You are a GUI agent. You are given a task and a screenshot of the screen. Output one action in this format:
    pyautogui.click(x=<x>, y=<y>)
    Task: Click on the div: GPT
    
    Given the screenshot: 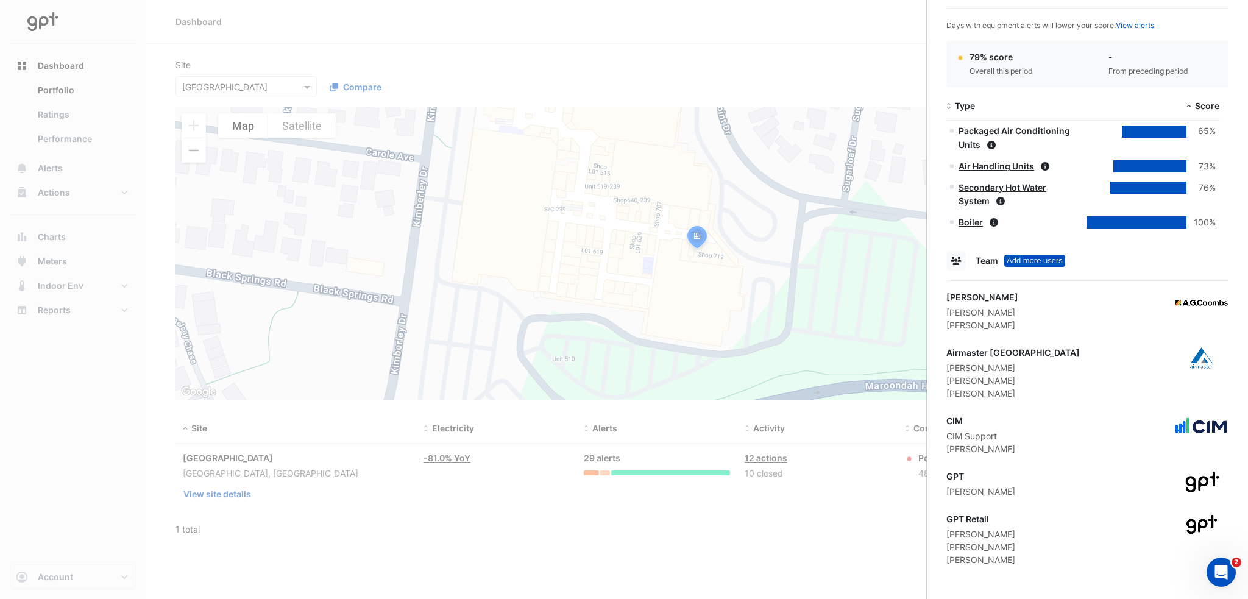 What is the action you would take?
    pyautogui.click(x=980, y=476)
    